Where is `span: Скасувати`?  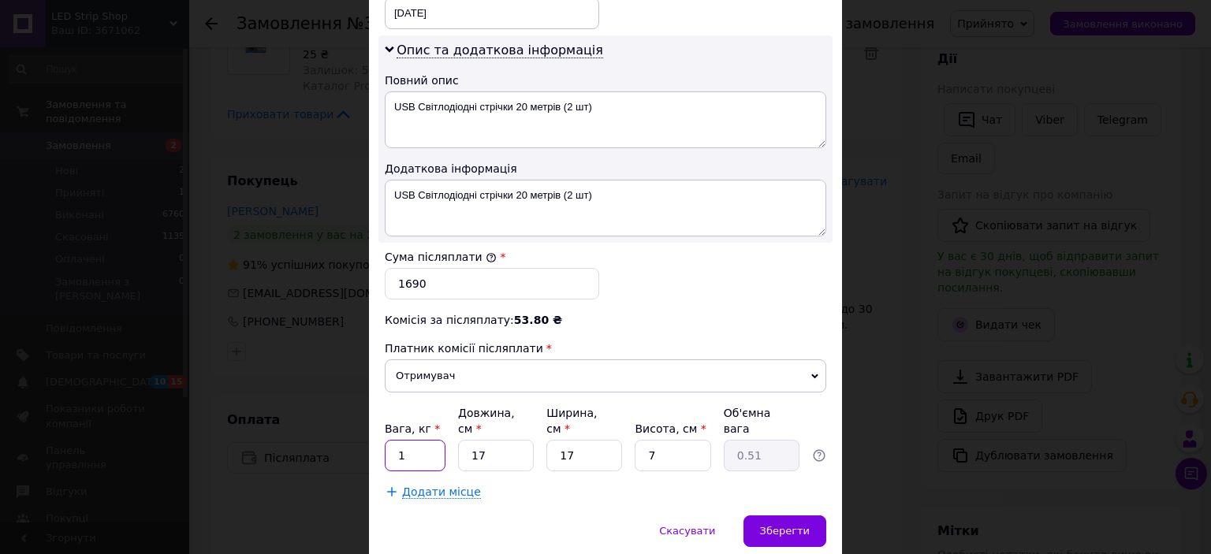 span: Скасувати is located at coordinates (687, 531).